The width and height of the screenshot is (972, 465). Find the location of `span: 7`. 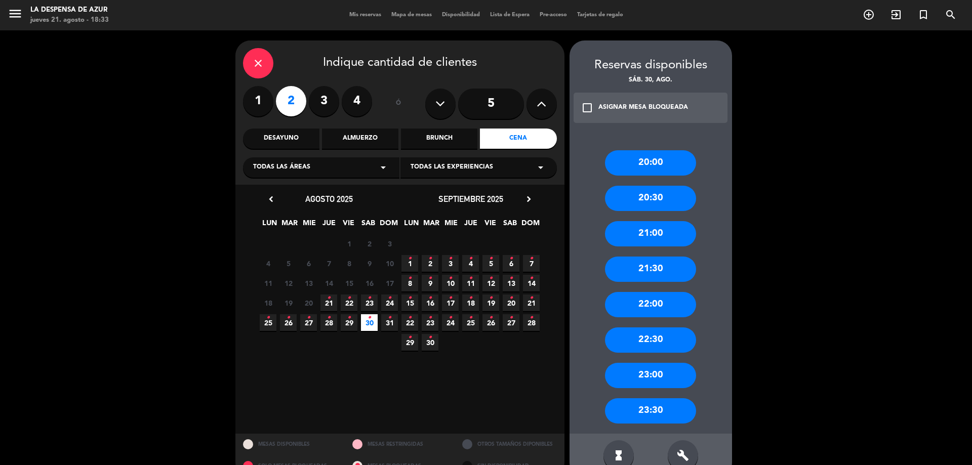

span: 7 is located at coordinates (328, 263).